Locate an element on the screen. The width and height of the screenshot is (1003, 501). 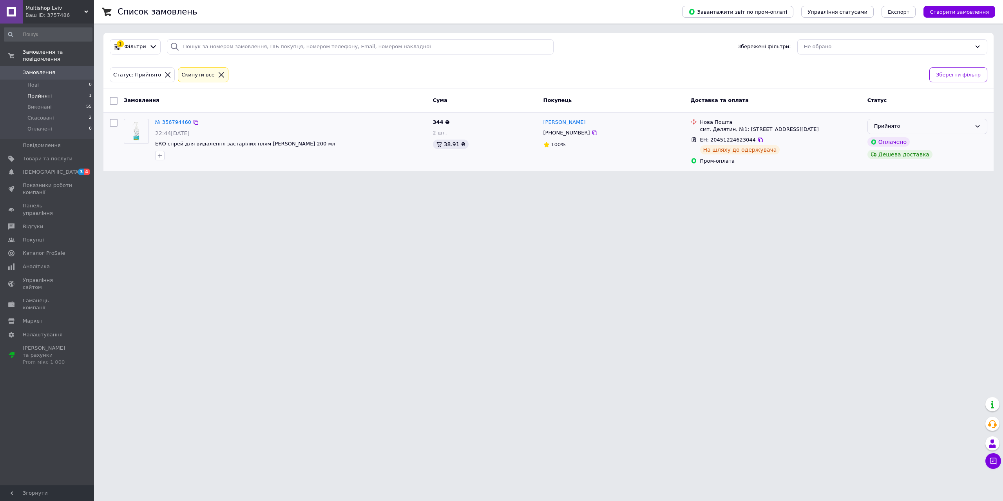
h1: Список замовлень is located at coordinates (157, 12).